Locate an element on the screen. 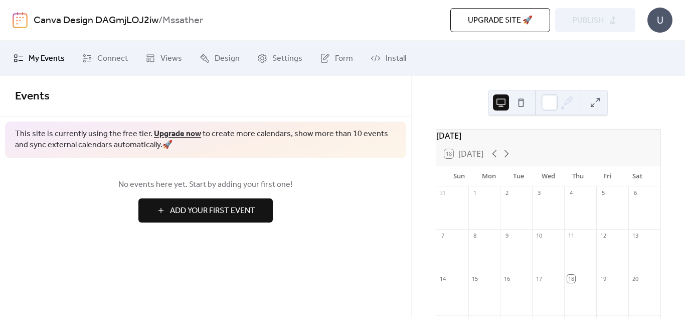 The image size is (685, 318). div: 14 is located at coordinates (443, 278).